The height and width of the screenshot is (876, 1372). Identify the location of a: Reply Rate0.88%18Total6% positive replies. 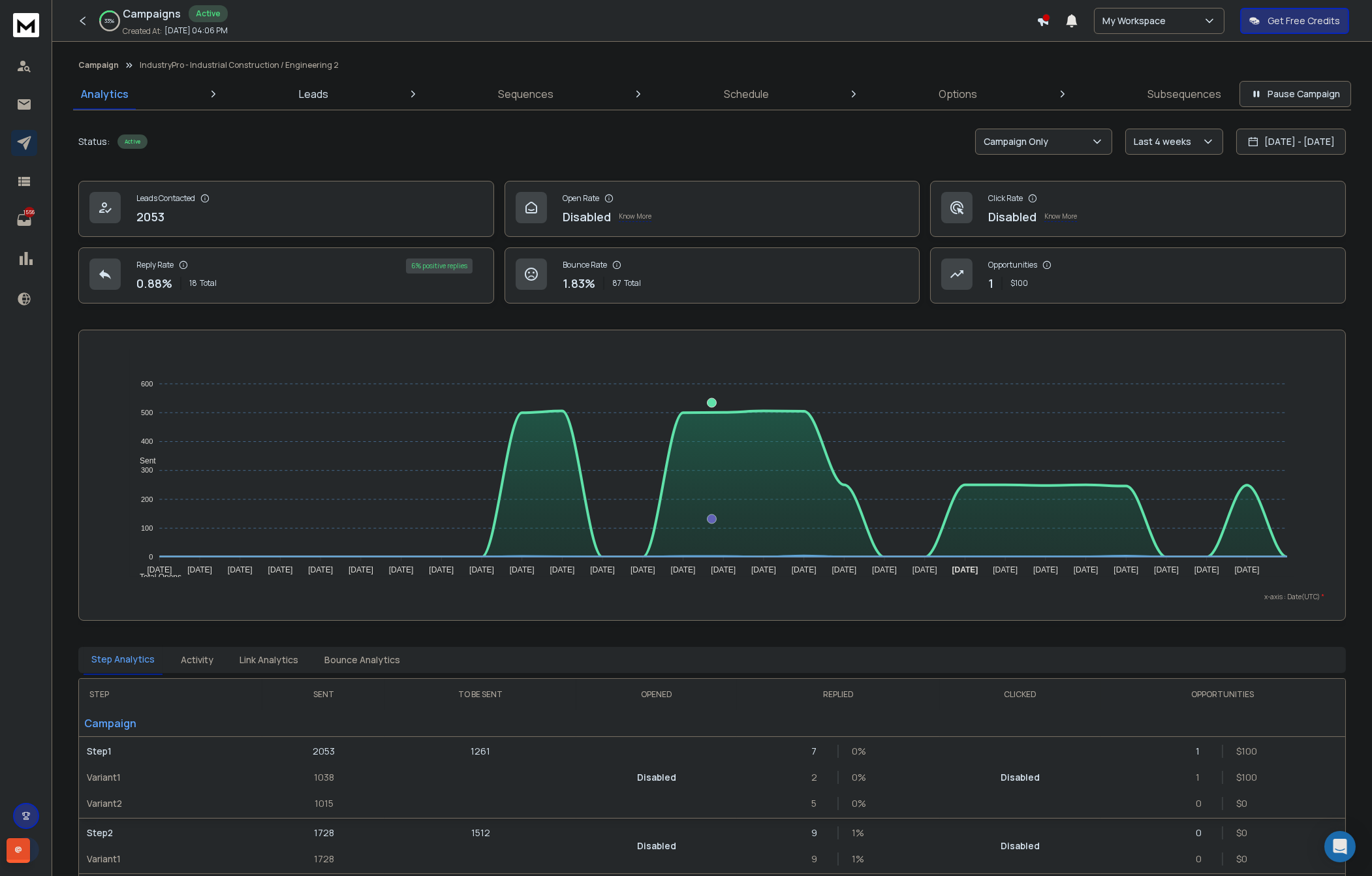
(286, 276).